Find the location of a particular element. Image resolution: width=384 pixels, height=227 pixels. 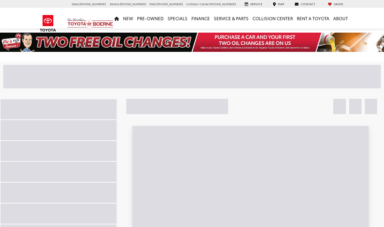

a: My Saved Vehicles is located at coordinates (336, 4).